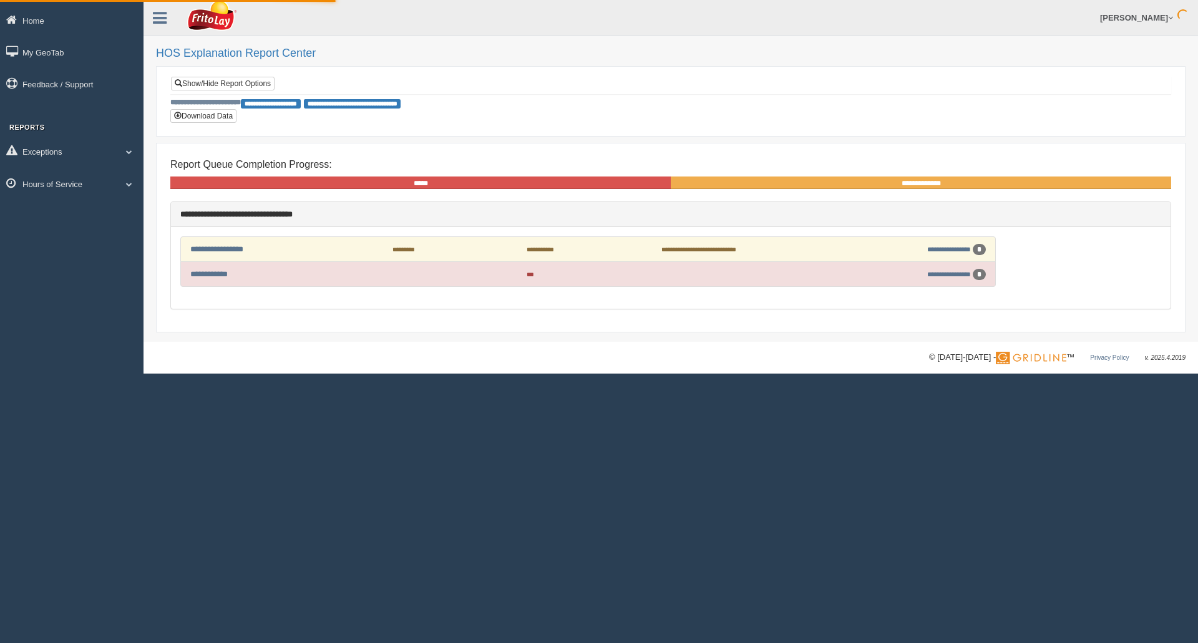  What do you see at coordinates (203, 116) in the screenshot?
I see `button: Download Data` at bounding box center [203, 116].